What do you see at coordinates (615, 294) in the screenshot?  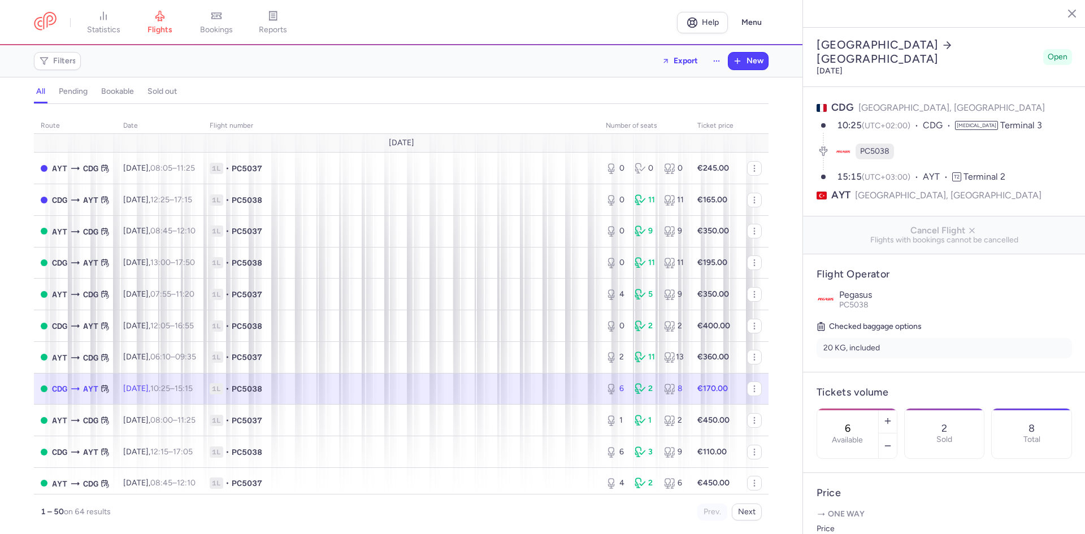 I see `div: 4` at bounding box center [615, 294].